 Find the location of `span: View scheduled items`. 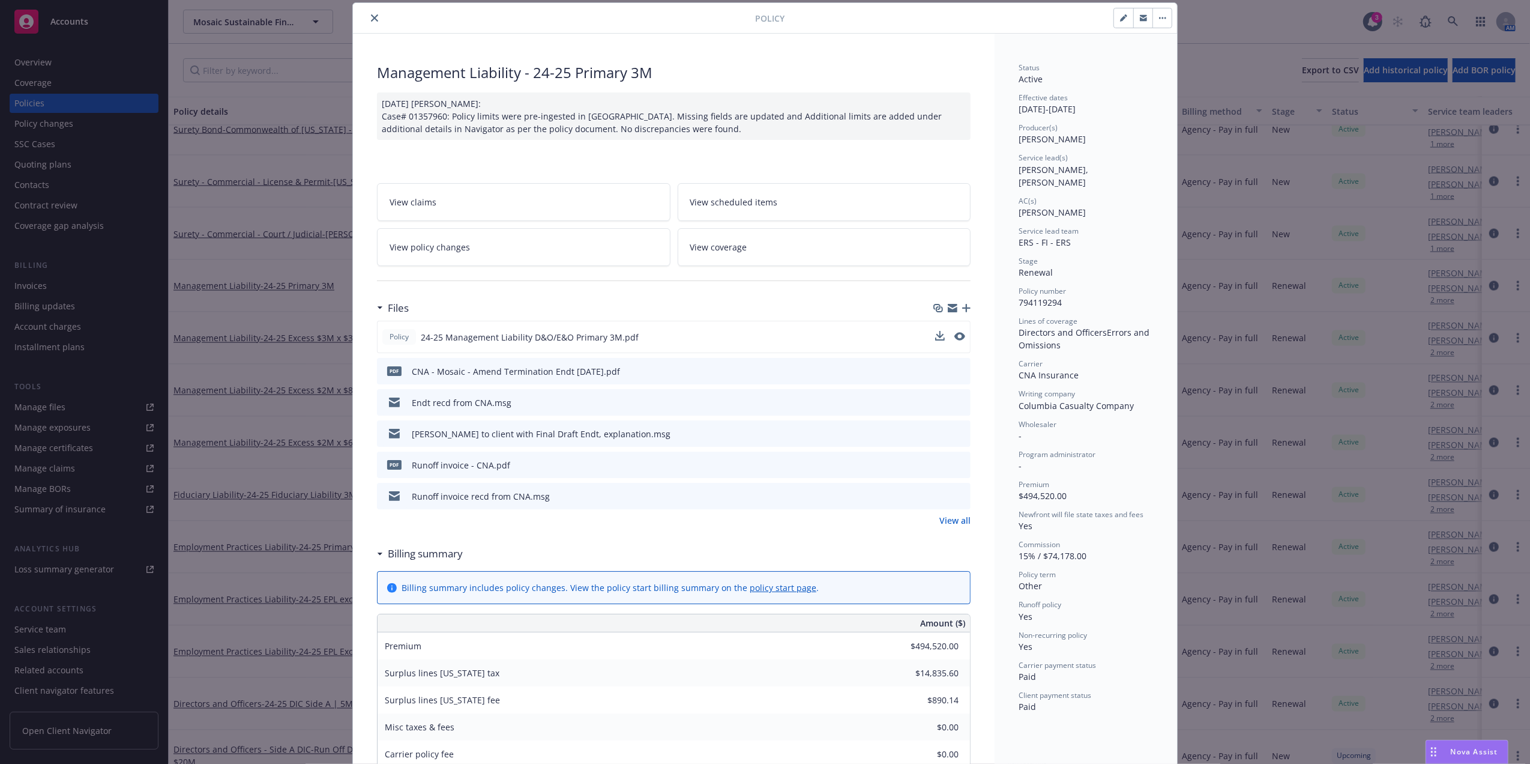

span: View scheduled items is located at coordinates (734, 202).